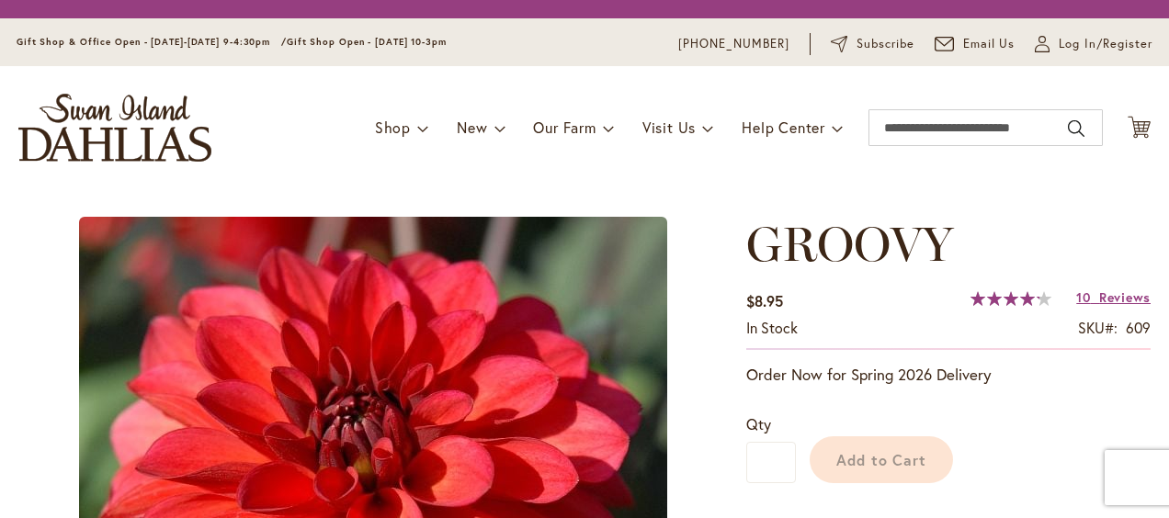 This screenshot has width=1169, height=518. Describe the element at coordinates (1093, 44) in the screenshot. I see `a: Log In/Register` at that location.